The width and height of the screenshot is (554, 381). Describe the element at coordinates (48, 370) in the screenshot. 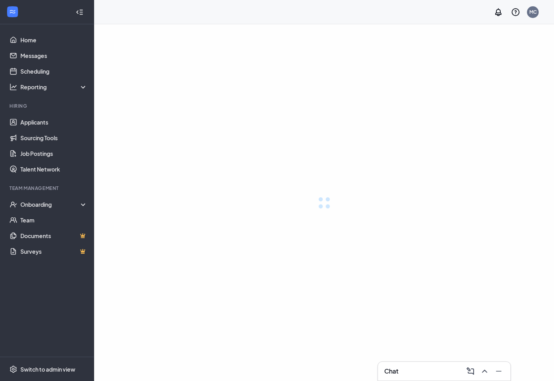

I see `div: Switch to admin view` at that location.